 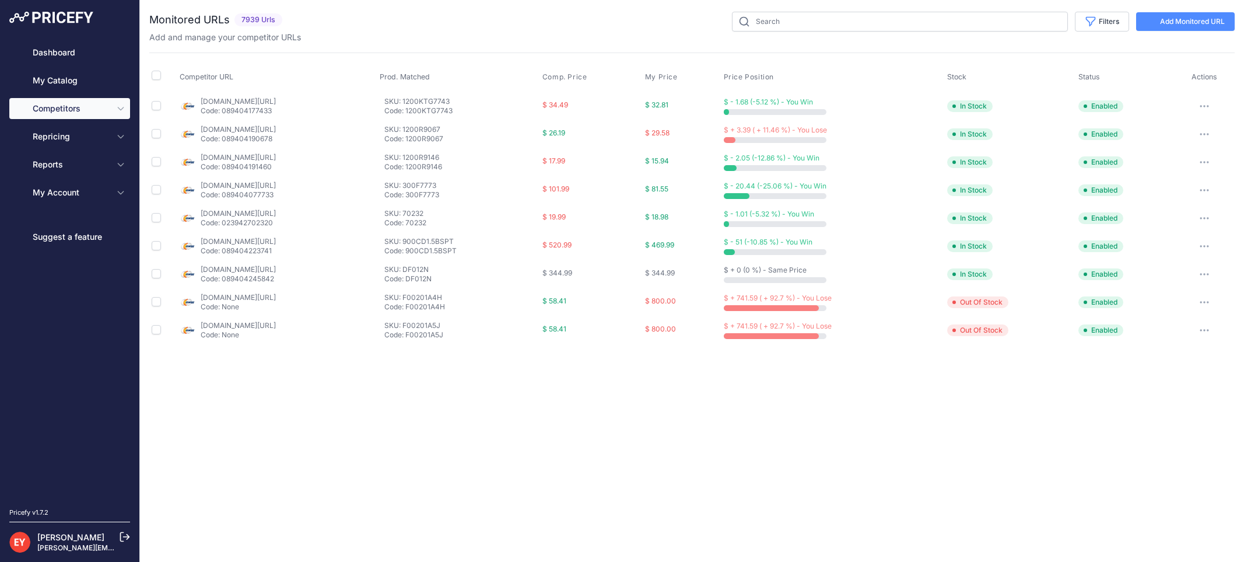 I want to click on span: $ 520.99, so click(x=557, y=244).